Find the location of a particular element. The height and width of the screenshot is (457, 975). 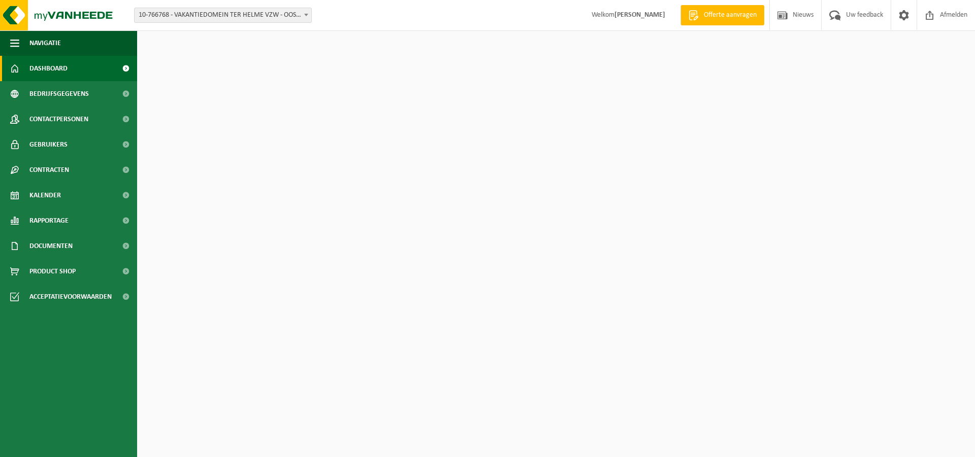

span: Kalender is located at coordinates (45, 195).